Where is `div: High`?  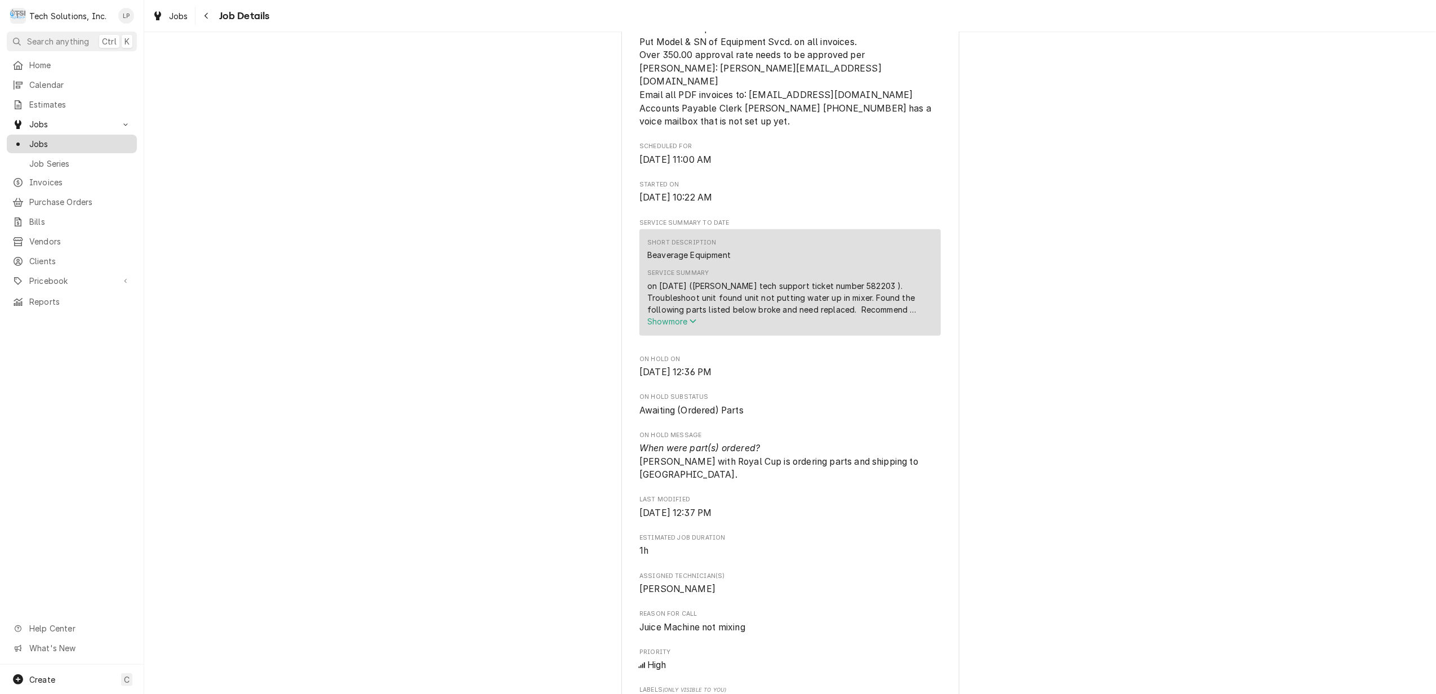 div: High is located at coordinates (790, 665).